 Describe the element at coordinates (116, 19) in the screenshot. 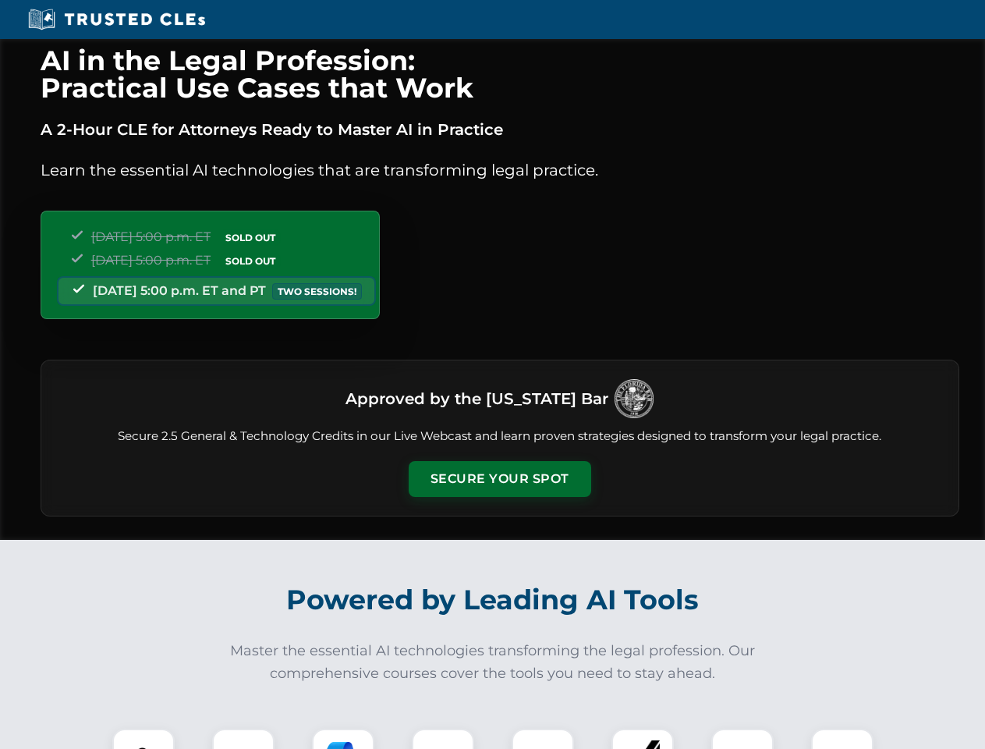

I see `img: Trusted CLEs` at that location.